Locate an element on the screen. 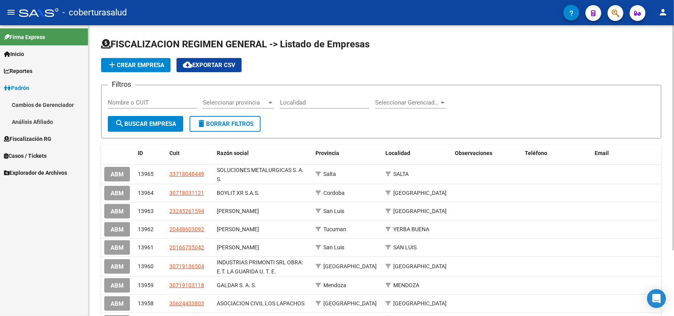  mat-icon: delete is located at coordinates (201, 124).